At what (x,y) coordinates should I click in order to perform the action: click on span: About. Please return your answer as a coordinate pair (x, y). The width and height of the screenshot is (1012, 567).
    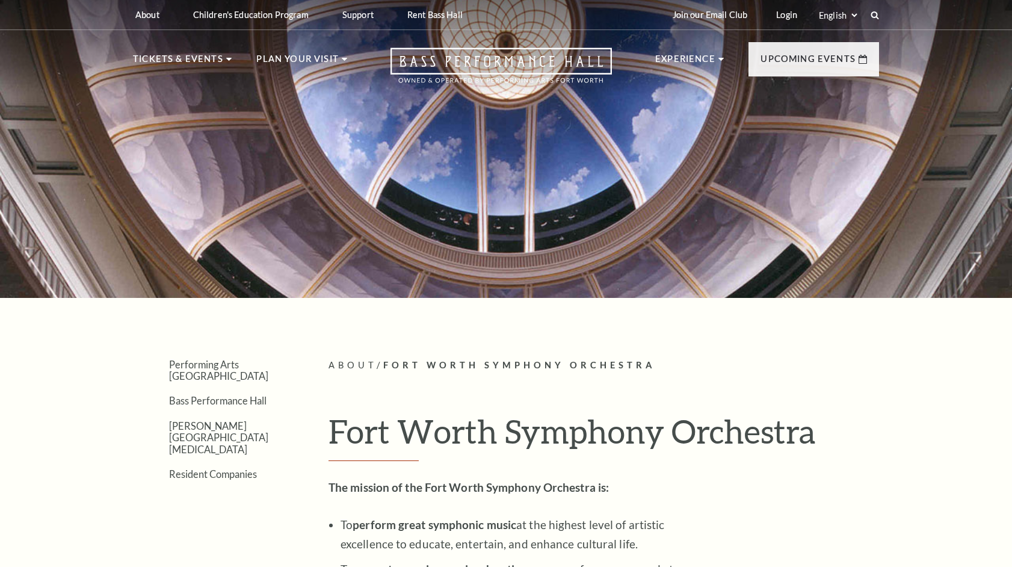
    Looking at the image, I should click on (353, 365).